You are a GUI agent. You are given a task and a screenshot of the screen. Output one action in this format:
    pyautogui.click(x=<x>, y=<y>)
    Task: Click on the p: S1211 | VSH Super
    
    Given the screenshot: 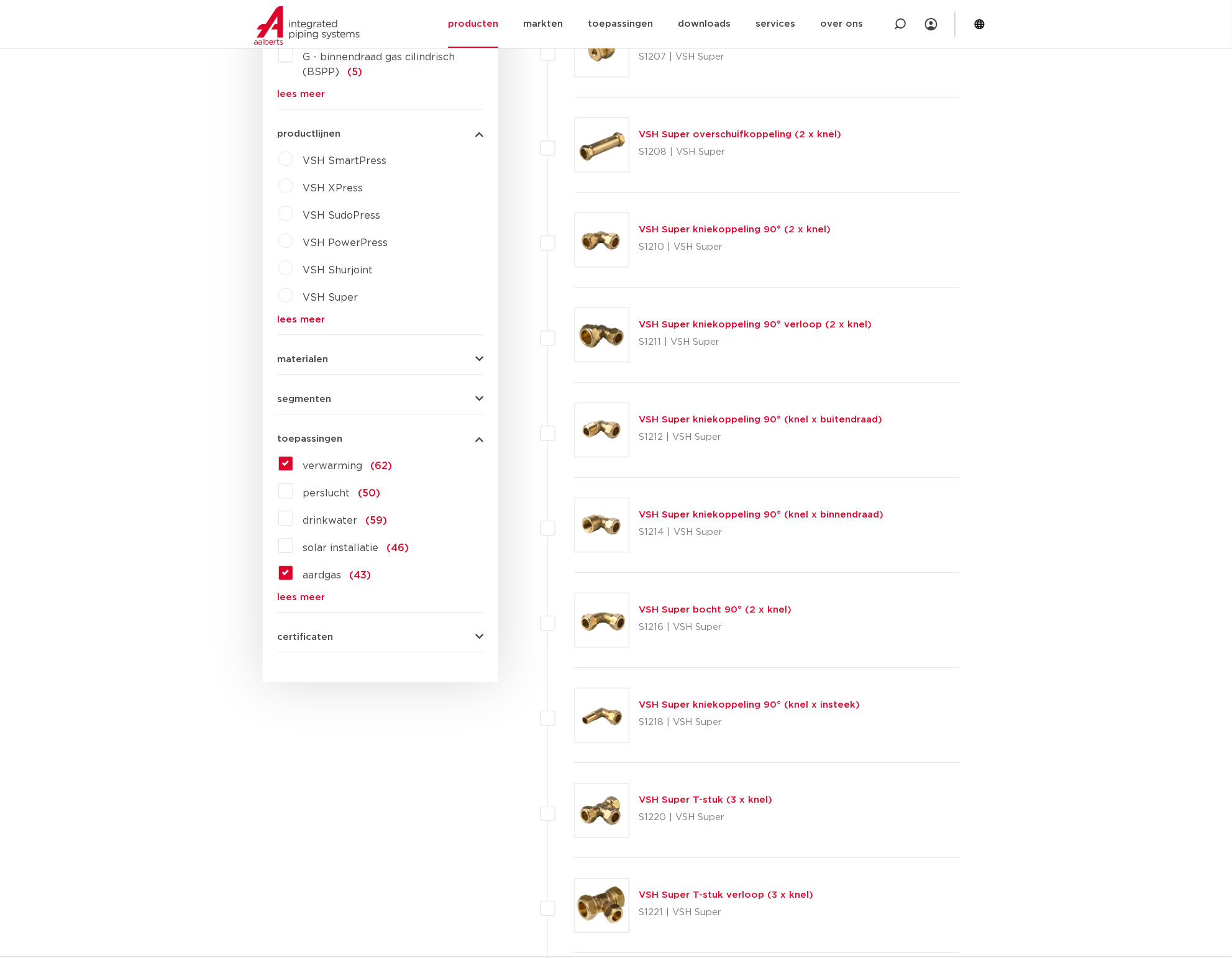 What is the action you would take?
    pyautogui.click(x=756, y=342)
    